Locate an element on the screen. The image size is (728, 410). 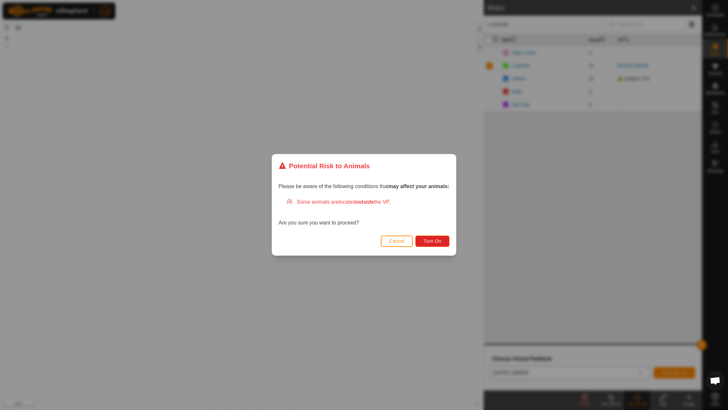
div: Are you sure you want to proceed? is located at coordinates (364, 213).